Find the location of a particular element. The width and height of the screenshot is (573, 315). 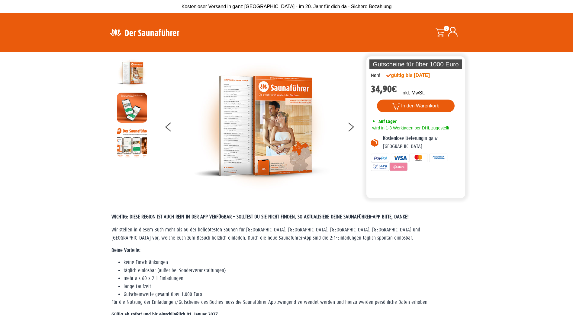

p: Für die Nutzung der Einladungen/Gutscheine des Buches muss die Saunaführer-App zwingend verwendet... is located at coordinates (286, 302).